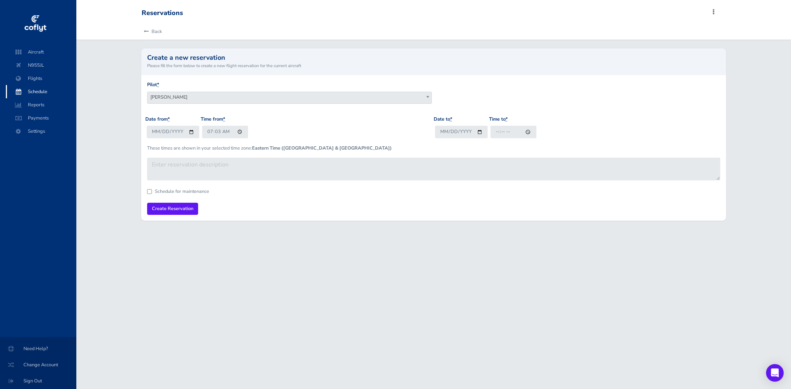  Describe the element at coordinates (162, 13) in the screenshot. I see `div: Reservations` at that location.